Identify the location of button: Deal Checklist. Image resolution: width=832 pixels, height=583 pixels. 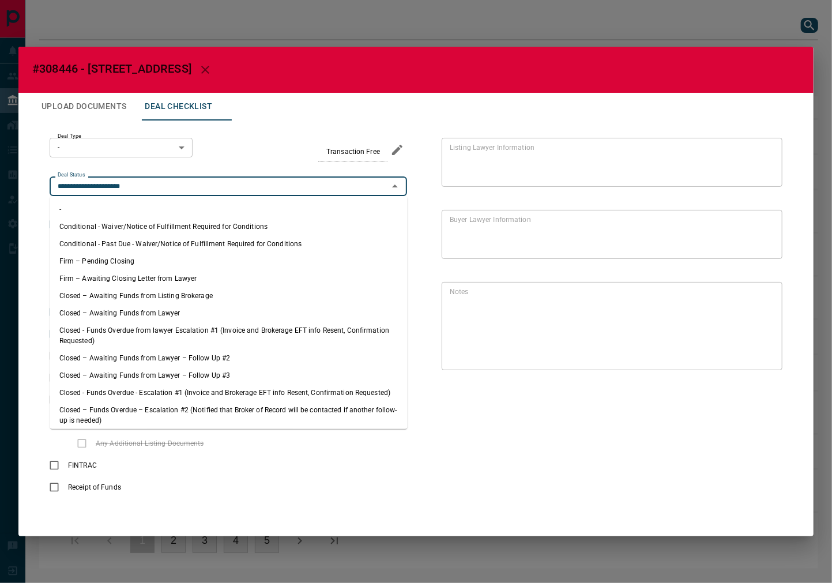
(178, 107).